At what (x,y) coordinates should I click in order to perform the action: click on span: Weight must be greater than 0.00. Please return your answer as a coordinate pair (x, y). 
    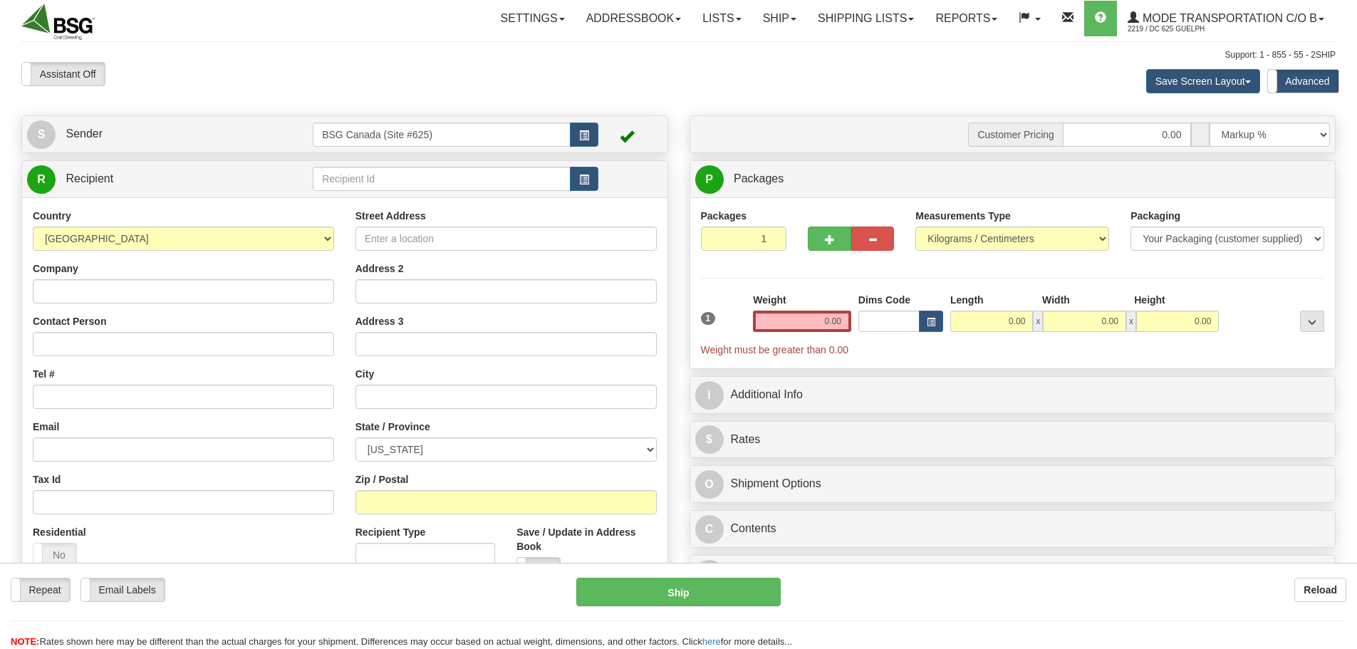
    Looking at the image, I should click on (775, 350).